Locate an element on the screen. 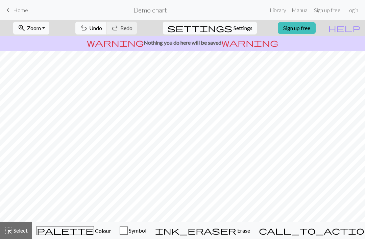 This screenshot has height=239, width=365. a: Login is located at coordinates (353, 10).